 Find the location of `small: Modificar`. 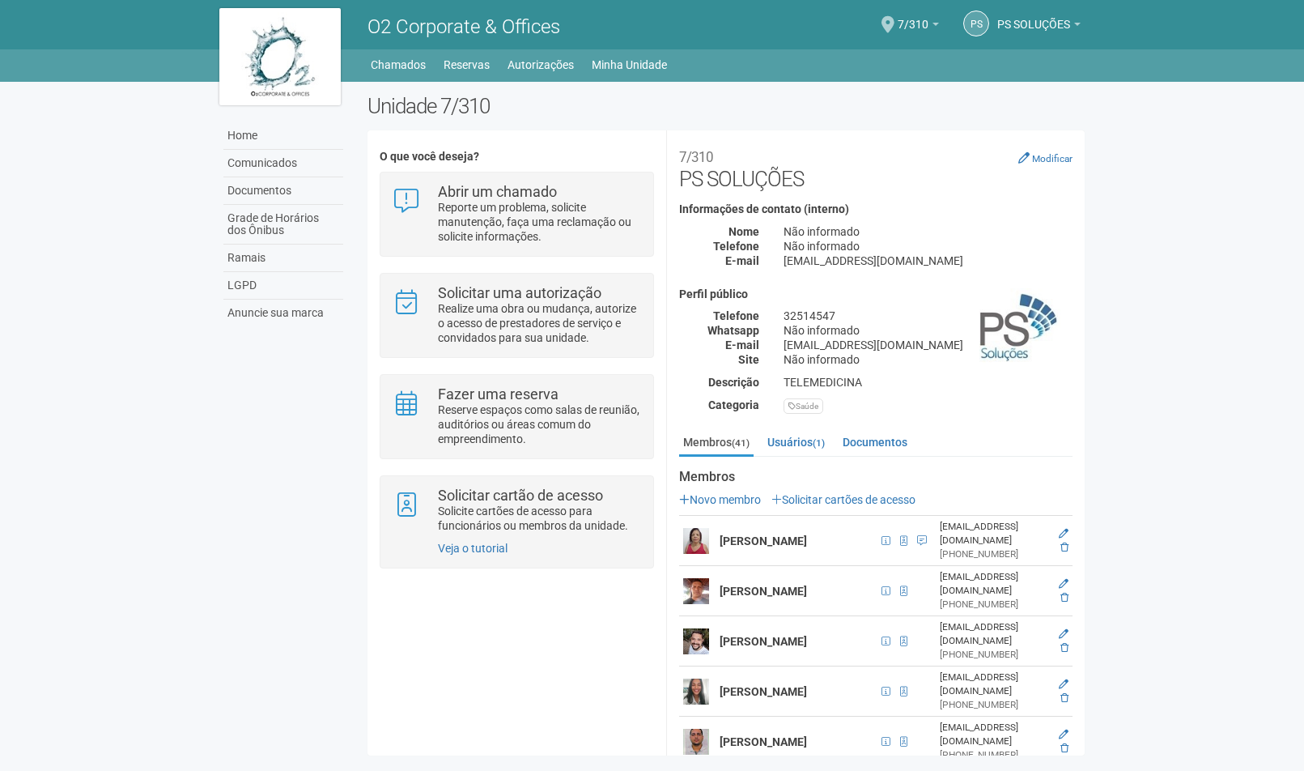

small: Modificar is located at coordinates (1052, 159).